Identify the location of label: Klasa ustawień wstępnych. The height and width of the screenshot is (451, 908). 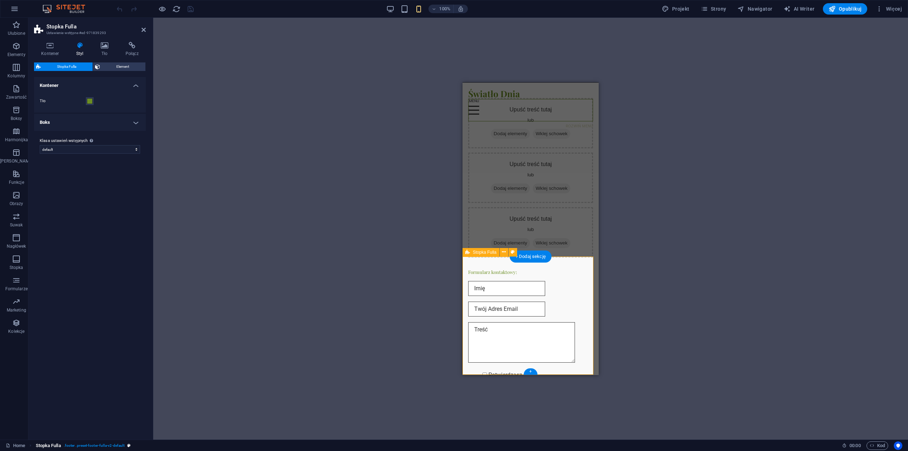
(90, 141).